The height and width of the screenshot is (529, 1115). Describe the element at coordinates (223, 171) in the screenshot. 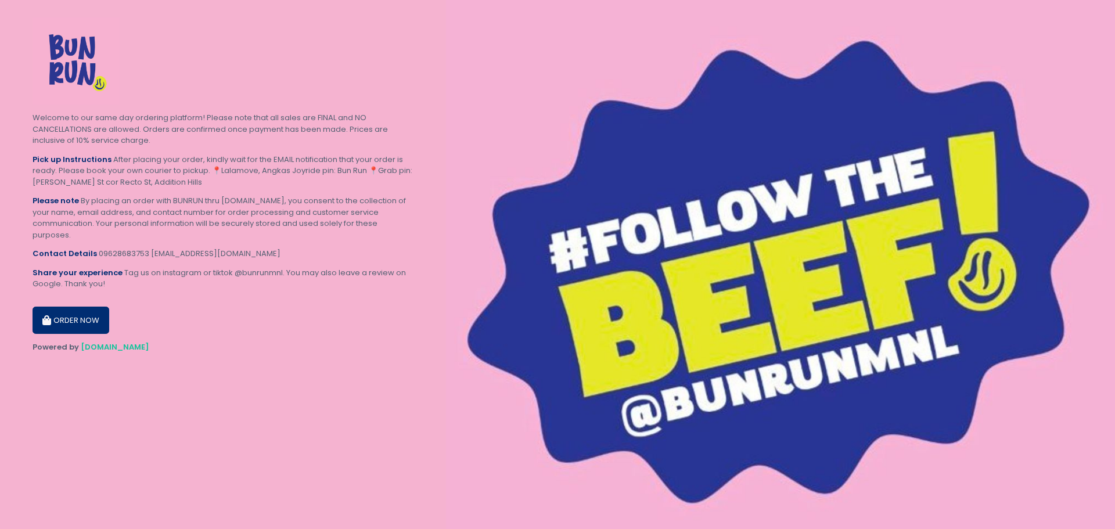

I see `div: After placing your order, kindly wait for the EMAIL notification that your order is ready. Please...` at that location.